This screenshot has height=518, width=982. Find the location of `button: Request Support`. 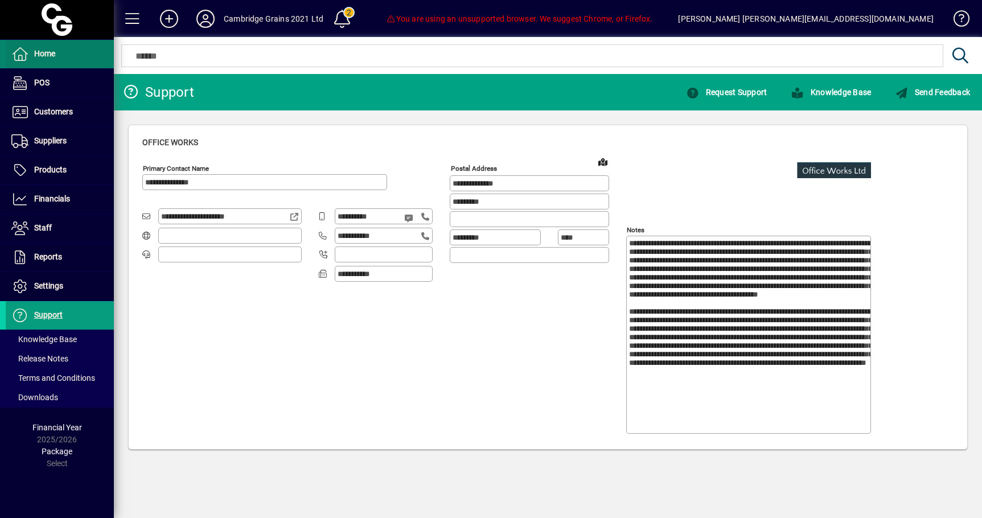

button: Request Support is located at coordinates (726, 92).